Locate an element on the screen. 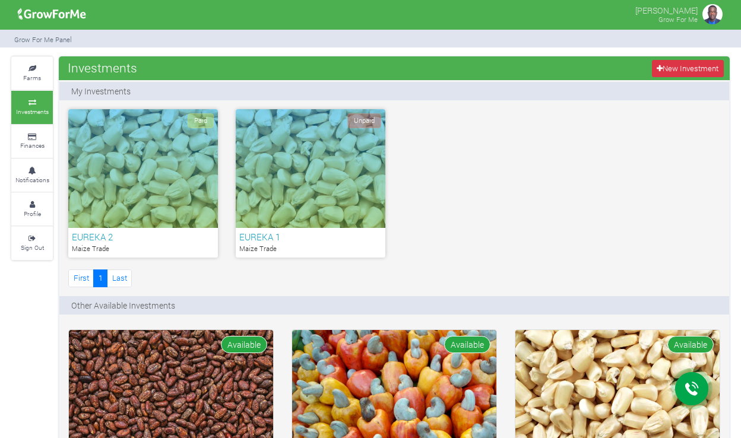 This screenshot has width=741, height=438. a: First is located at coordinates (81, 278).